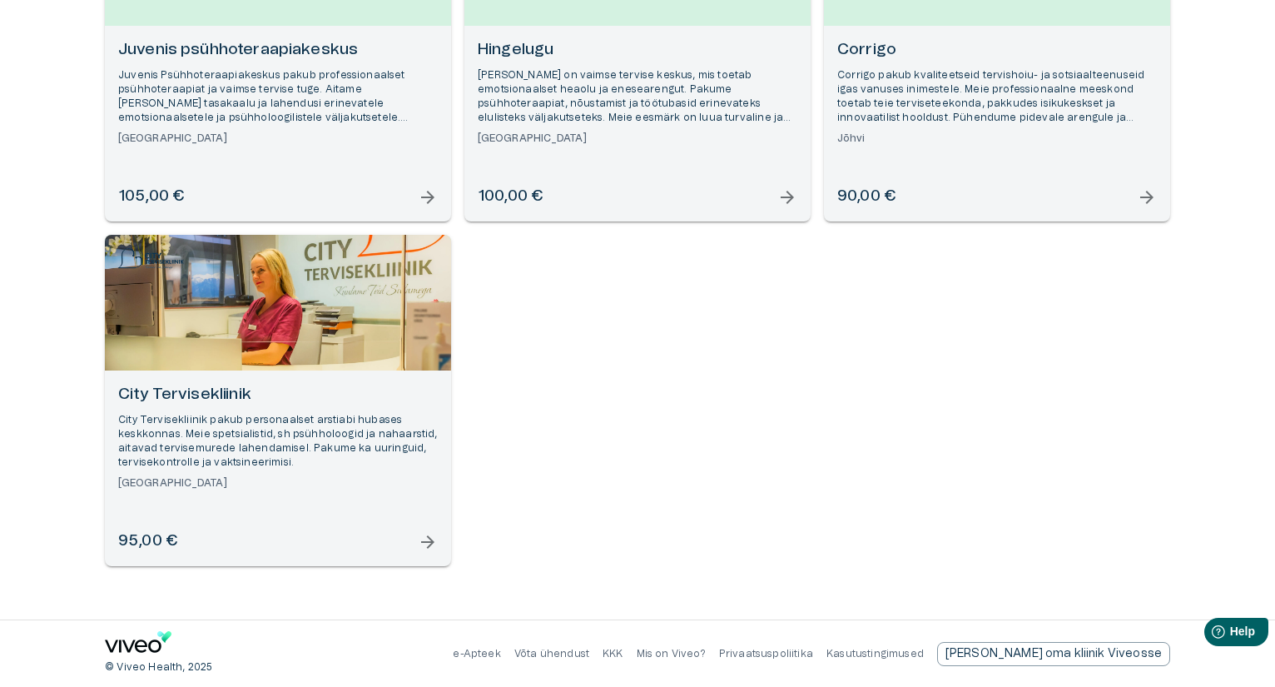 This screenshot has height=687, width=1275. Describe the element at coordinates (510, 196) in the screenshot. I see `h6: 100,00 €` at that location.